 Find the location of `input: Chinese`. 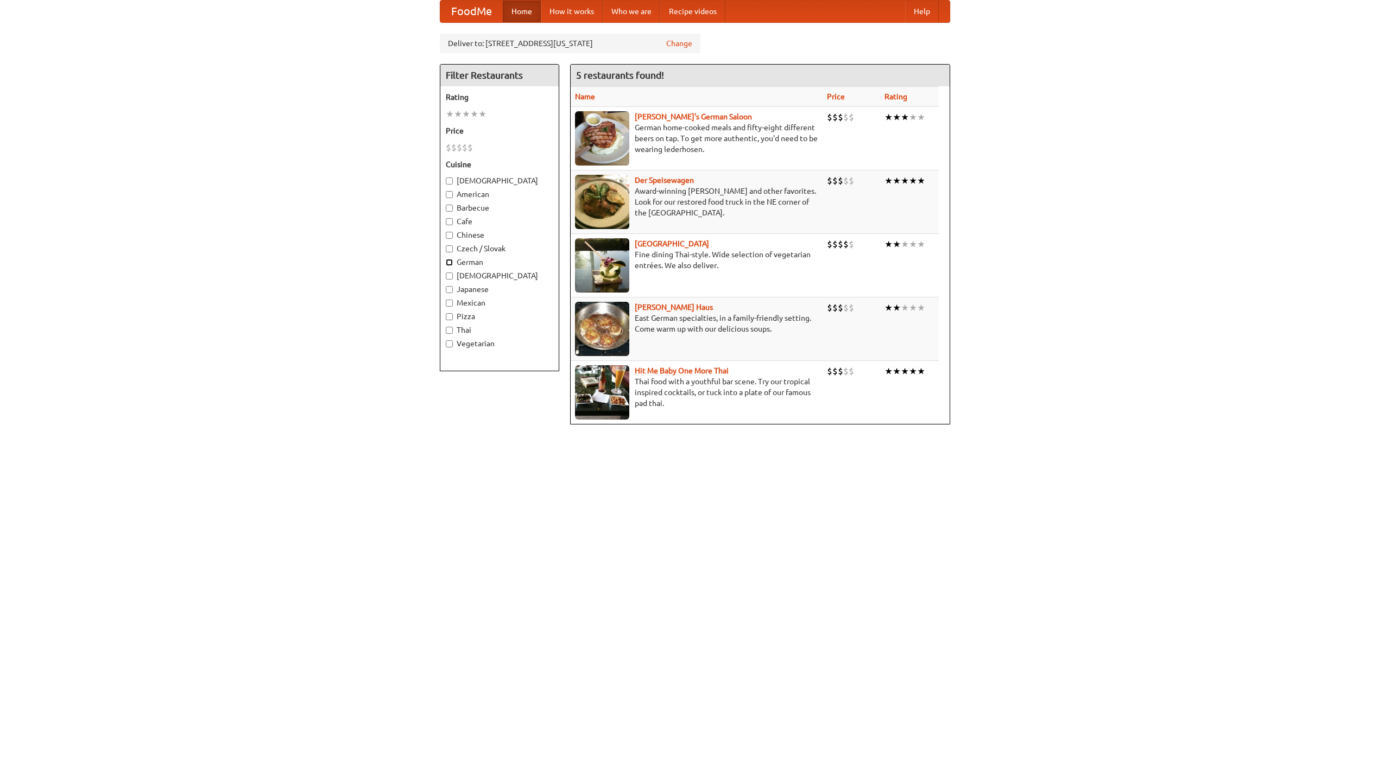

input: Chinese is located at coordinates (449, 235).